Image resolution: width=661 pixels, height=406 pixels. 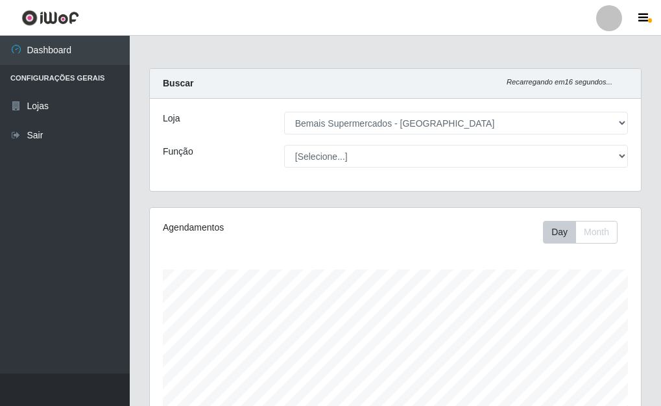 I want to click on button: Month, so click(x=597, y=232).